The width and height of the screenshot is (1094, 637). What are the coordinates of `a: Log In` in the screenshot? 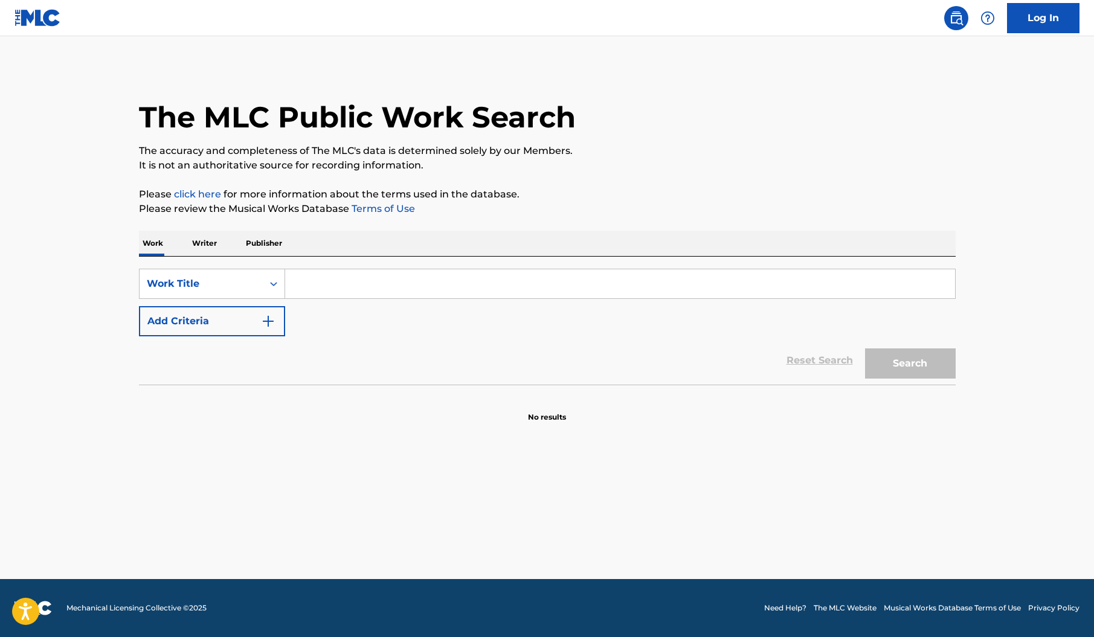 It's located at (1043, 18).